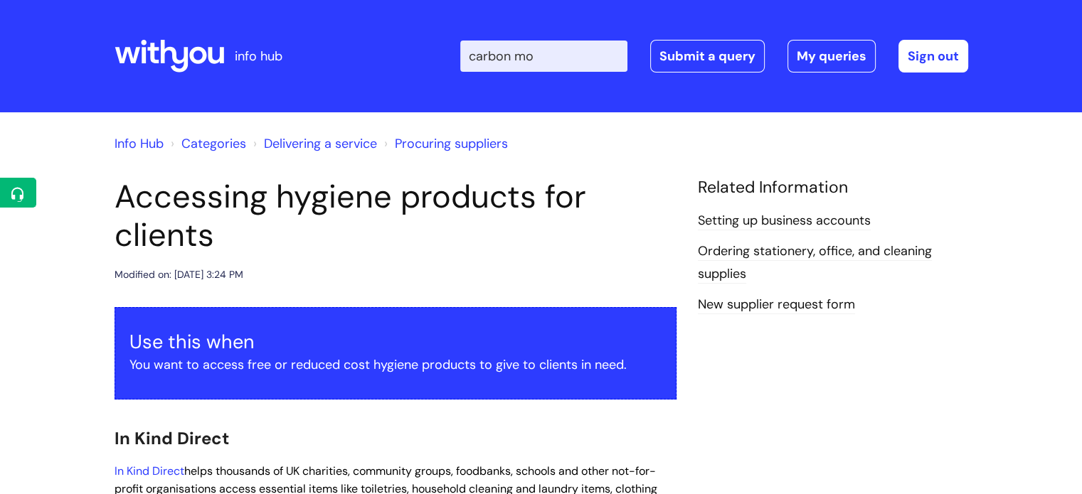 This screenshot has width=1082, height=494. I want to click on input: Search, so click(543, 56).